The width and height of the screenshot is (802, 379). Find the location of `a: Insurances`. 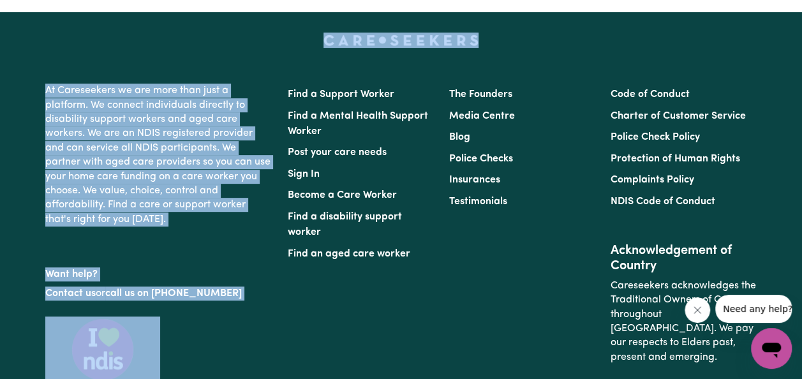

a: Insurances is located at coordinates (475, 180).